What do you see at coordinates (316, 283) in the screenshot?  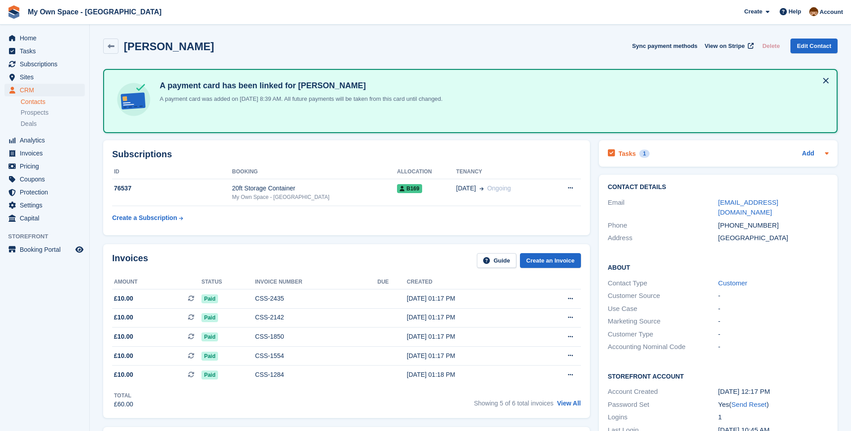 I see `th: Invoice number` at bounding box center [316, 283].